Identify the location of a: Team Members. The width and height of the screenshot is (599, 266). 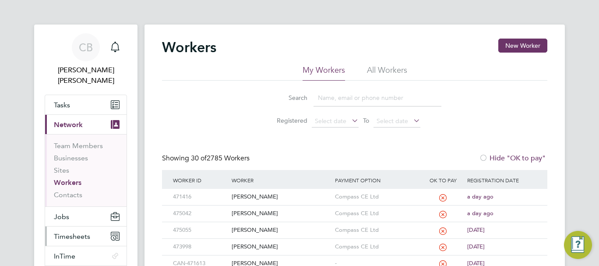
(78, 145).